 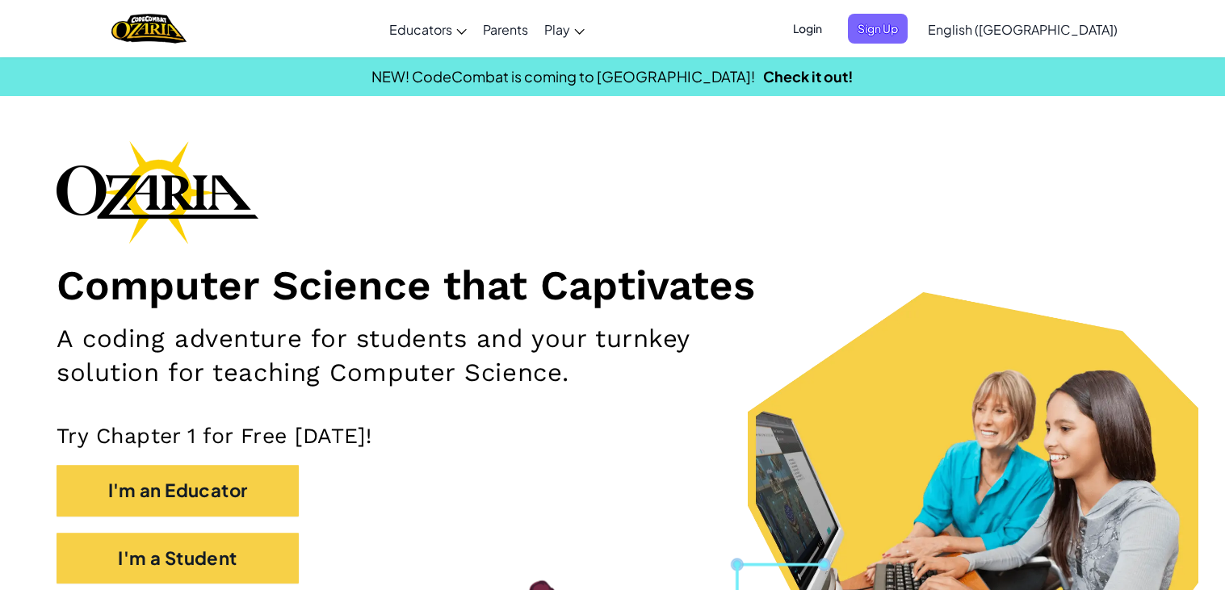 I want to click on h1: Computer Science that Captivates, so click(x=612, y=285).